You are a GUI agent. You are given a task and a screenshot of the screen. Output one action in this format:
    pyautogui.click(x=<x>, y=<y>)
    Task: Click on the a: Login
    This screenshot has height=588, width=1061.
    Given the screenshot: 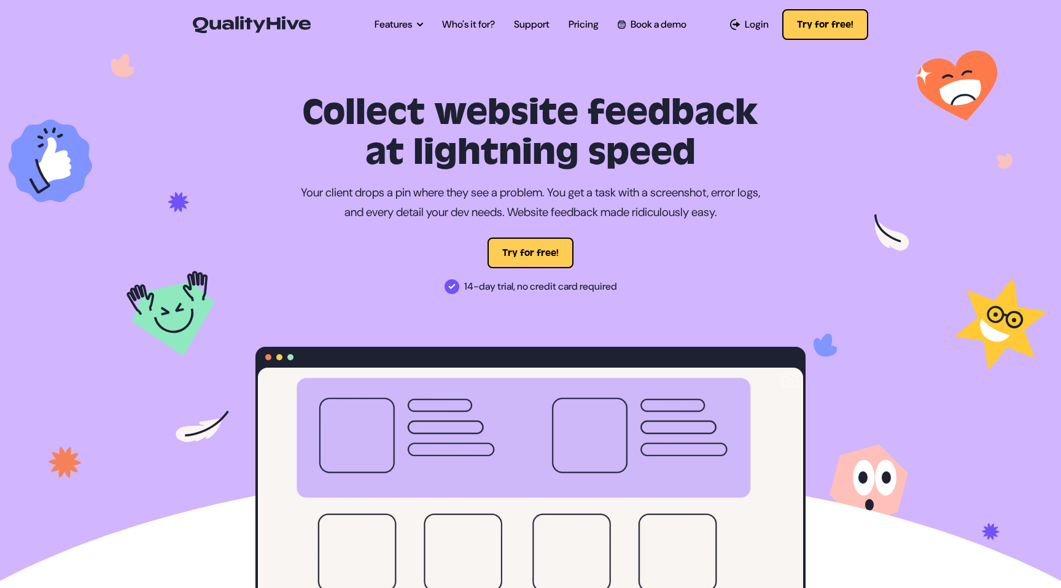 What is the action you would take?
    pyautogui.click(x=749, y=25)
    